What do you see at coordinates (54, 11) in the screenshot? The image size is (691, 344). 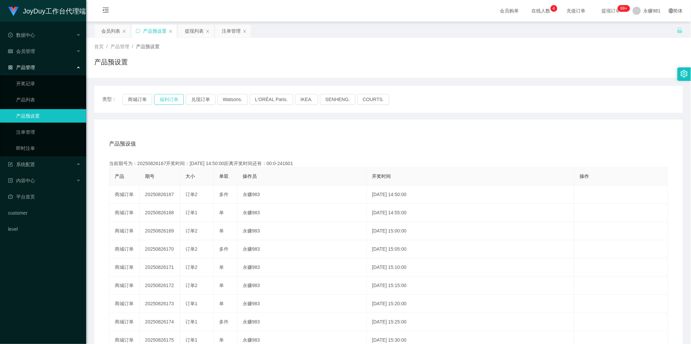 I see `h1: JoyDuy工作台代理端` at bounding box center [54, 11].